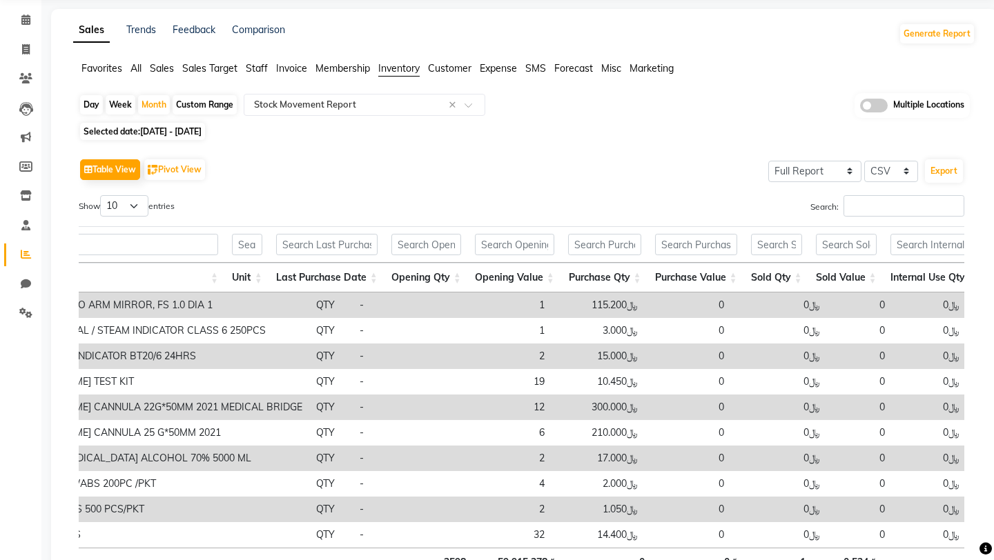 This screenshot has width=994, height=560. I want to click on th: Unit: activate to sort column ascending, so click(247, 277).